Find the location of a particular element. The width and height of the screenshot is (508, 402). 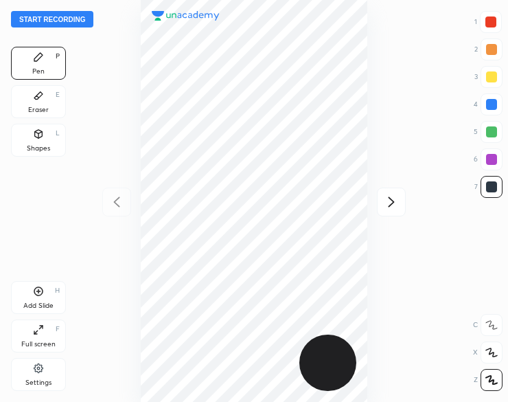

div: Settings is located at coordinates (38, 383).